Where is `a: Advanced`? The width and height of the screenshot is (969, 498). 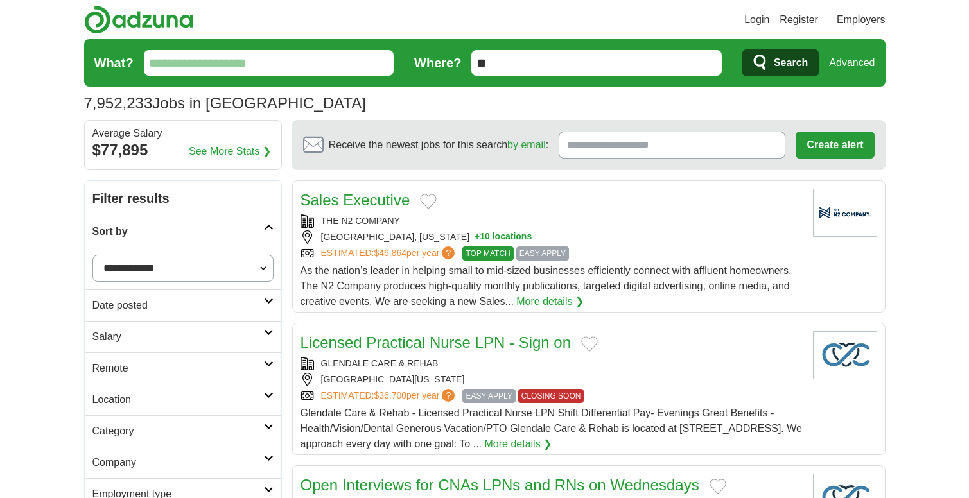 a: Advanced is located at coordinates (851, 63).